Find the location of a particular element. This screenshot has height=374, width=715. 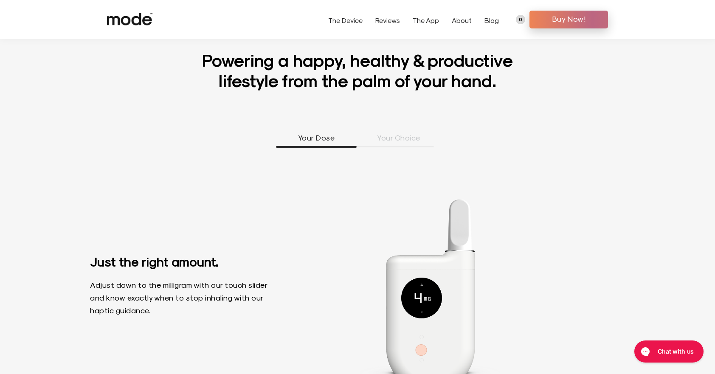

p: Adjust down to the milligram with our touch slider and know exactly when to stop inhaling with ou... is located at coordinates (181, 298).